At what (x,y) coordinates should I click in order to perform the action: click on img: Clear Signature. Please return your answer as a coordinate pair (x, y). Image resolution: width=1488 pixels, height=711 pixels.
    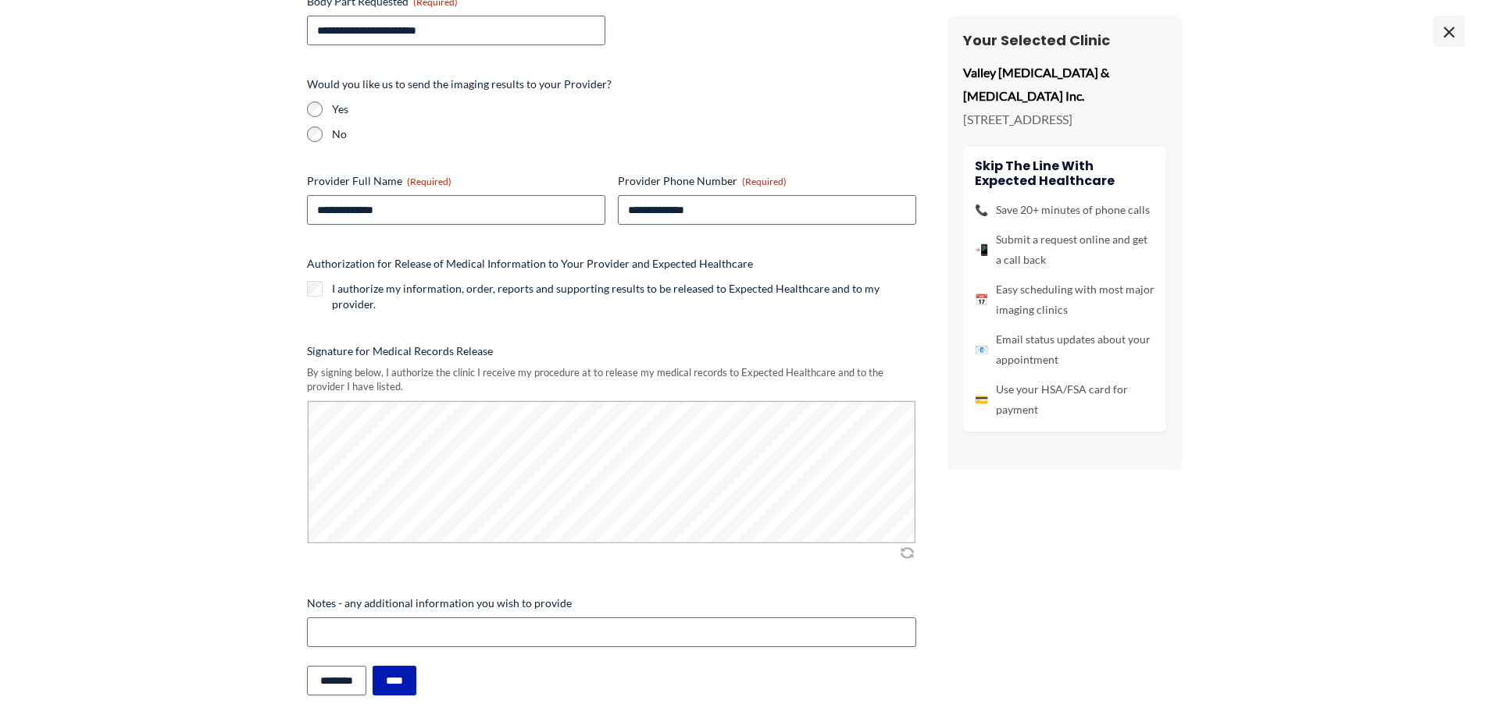
    Looking at the image, I should click on (907, 553).